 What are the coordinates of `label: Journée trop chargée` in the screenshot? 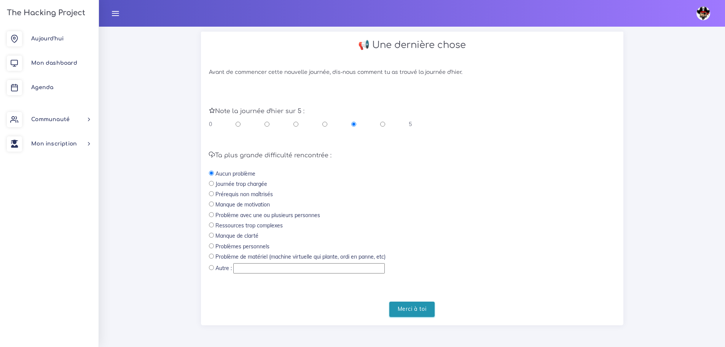 It's located at (241, 184).